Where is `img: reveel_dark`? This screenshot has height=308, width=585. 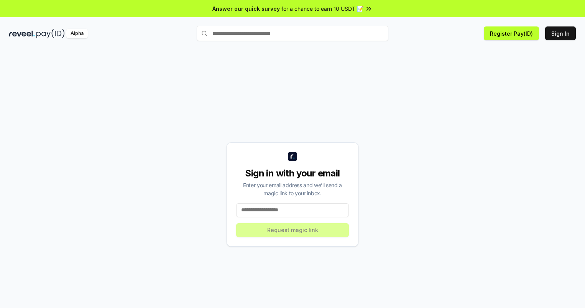
img: reveel_dark is located at coordinates (22, 33).